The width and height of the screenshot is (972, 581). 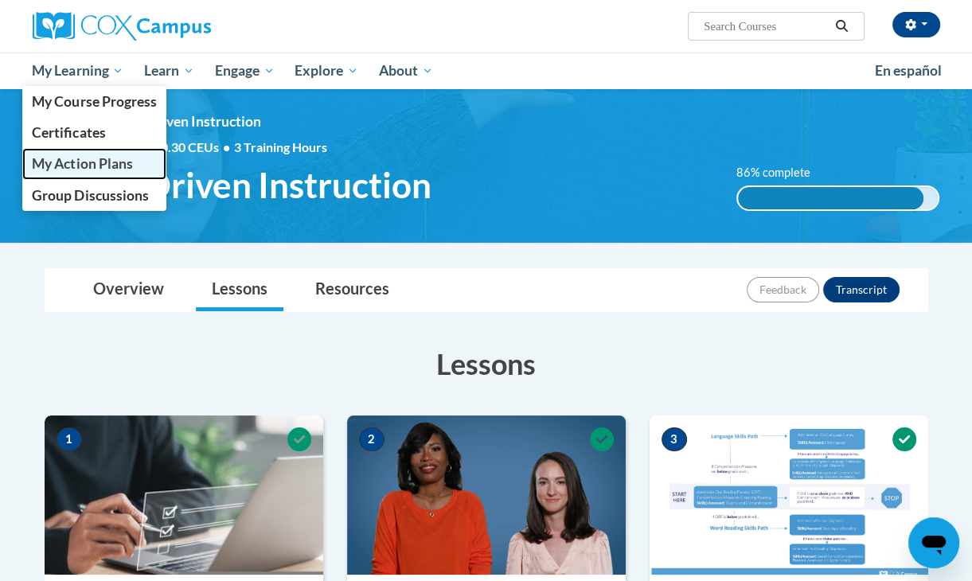 What do you see at coordinates (326, 71) in the screenshot?
I see `span: Explore` at bounding box center [326, 71].